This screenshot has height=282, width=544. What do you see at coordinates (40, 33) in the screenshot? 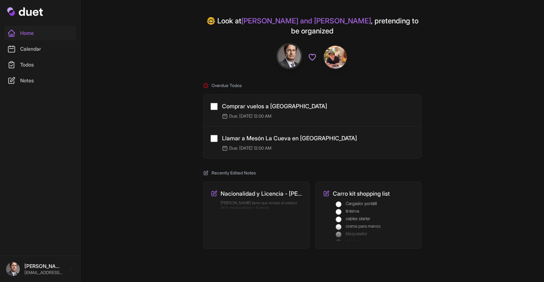
I see `a: Home` at bounding box center [40, 33].